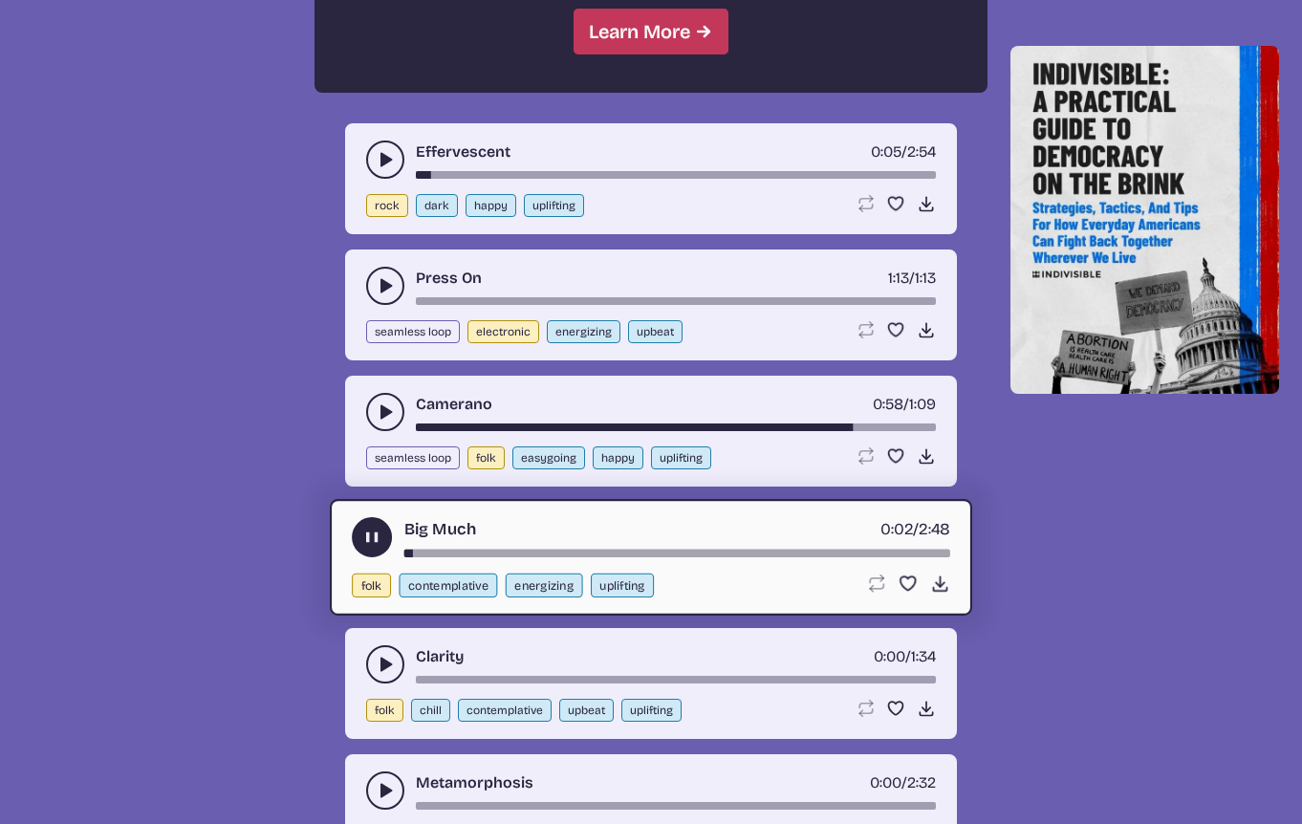 The image size is (1302, 824). What do you see at coordinates (437, 206) in the screenshot?
I see `button: dark` at bounding box center [437, 206].